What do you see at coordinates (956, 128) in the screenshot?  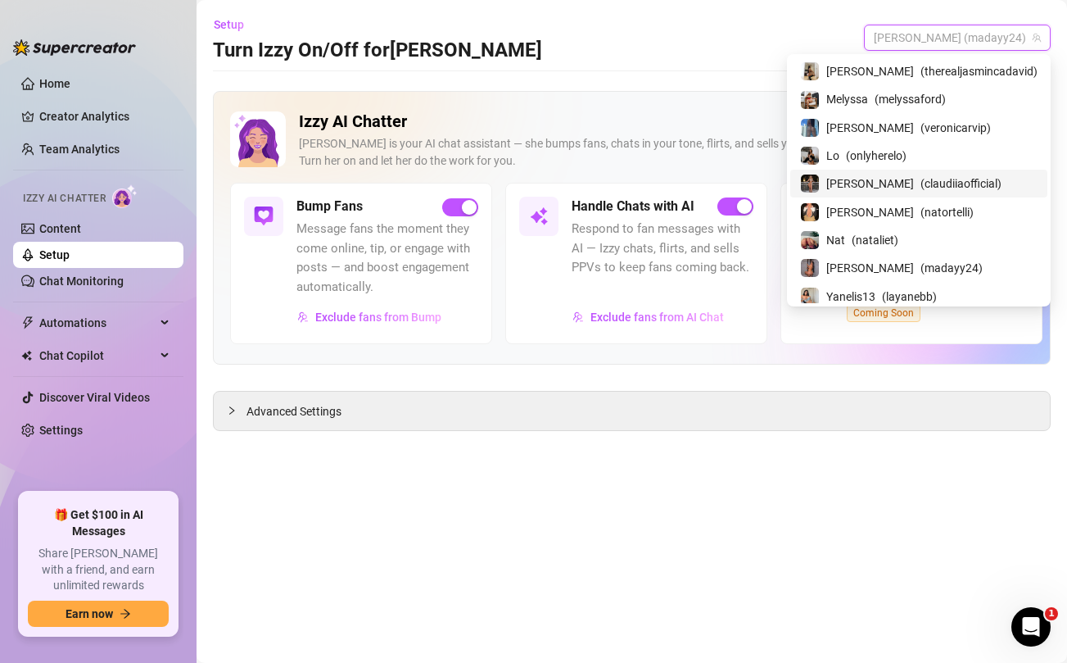 I see `span: ( veronicarvip )` at bounding box center [956, 128].